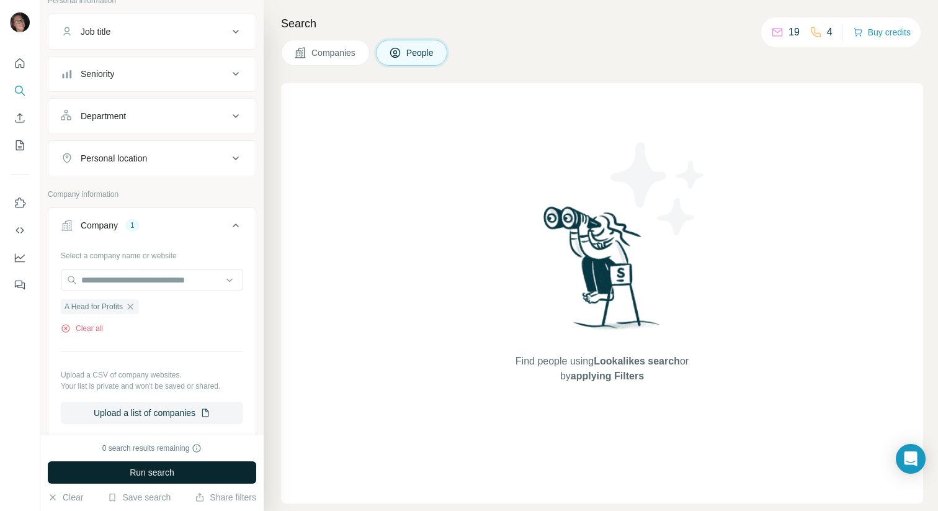  Describe the element at coordinates (152, 32) in the screenshot. I see `button: Job title` at that location.